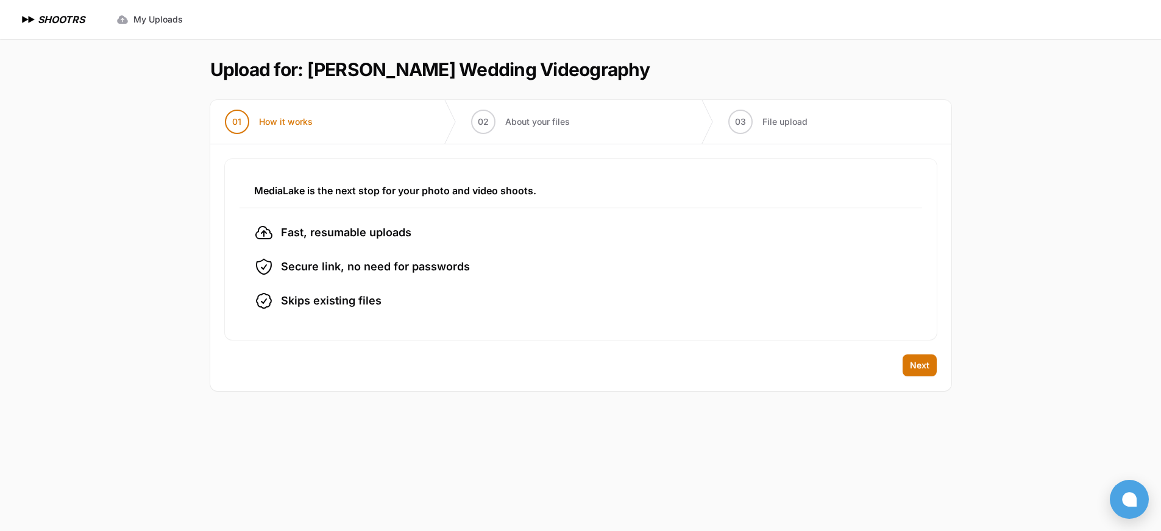 The width and height of the screenshot is (1161, 531). Describe the element at coordinates (52, 20) in the screenshot. I see `a: SHOOTRS SHOOTRS` at that location.